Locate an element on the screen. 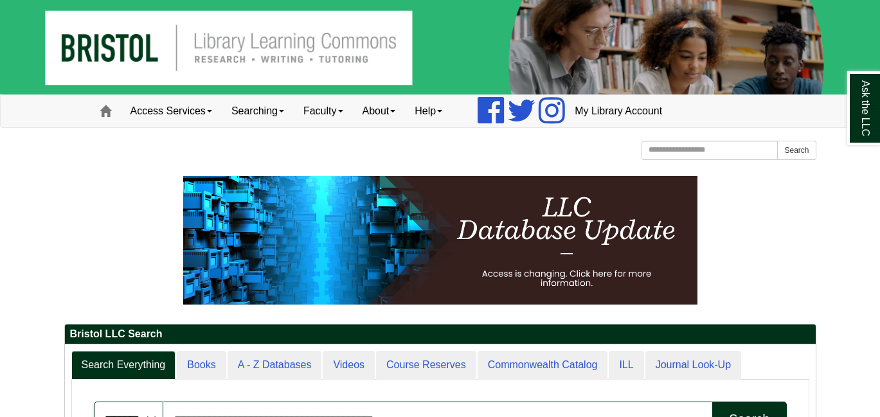 Image resolution: width=880 pixels, height=417 pixels. a: Access Services is located at coordinates (171, 111).